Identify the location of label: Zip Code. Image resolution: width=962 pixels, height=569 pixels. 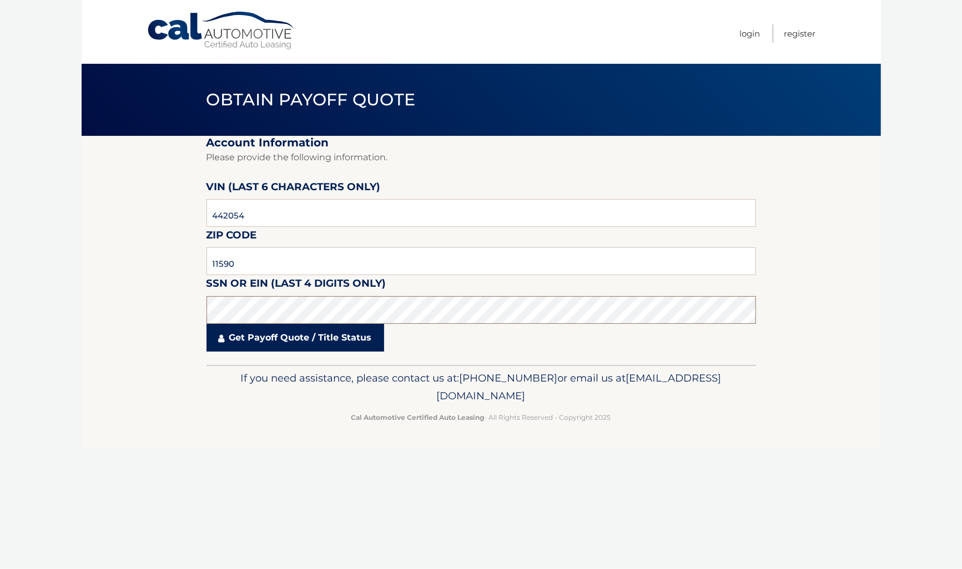
(231, 237).